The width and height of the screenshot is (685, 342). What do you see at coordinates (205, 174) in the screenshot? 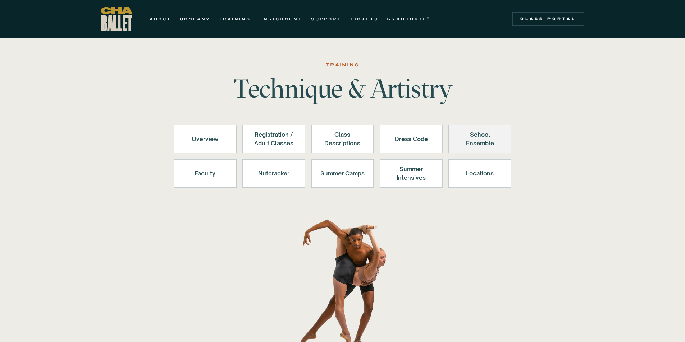
I see `div: Faculty` at bounding box center [205, 174].